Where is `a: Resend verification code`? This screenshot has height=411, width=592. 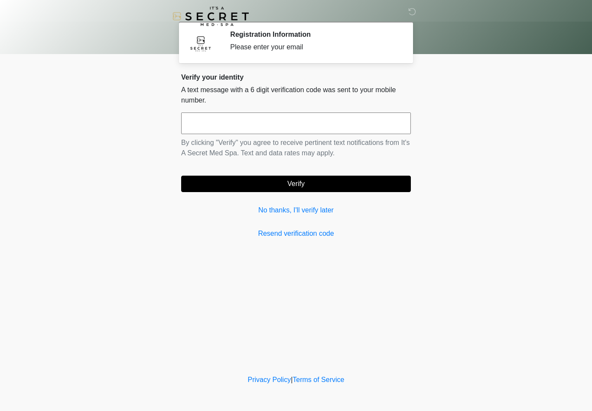 a: Resend verification code is located at coordinates (296, 234).